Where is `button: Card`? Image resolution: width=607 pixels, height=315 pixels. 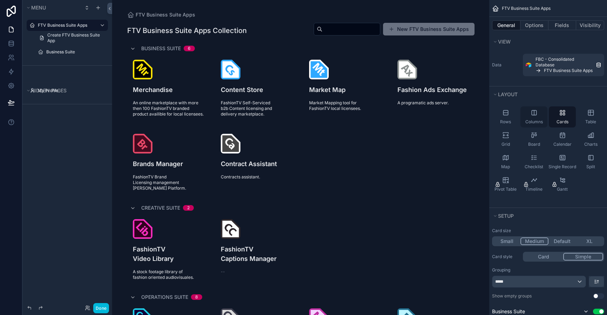 button: Card is located at coordinates (544, 256).